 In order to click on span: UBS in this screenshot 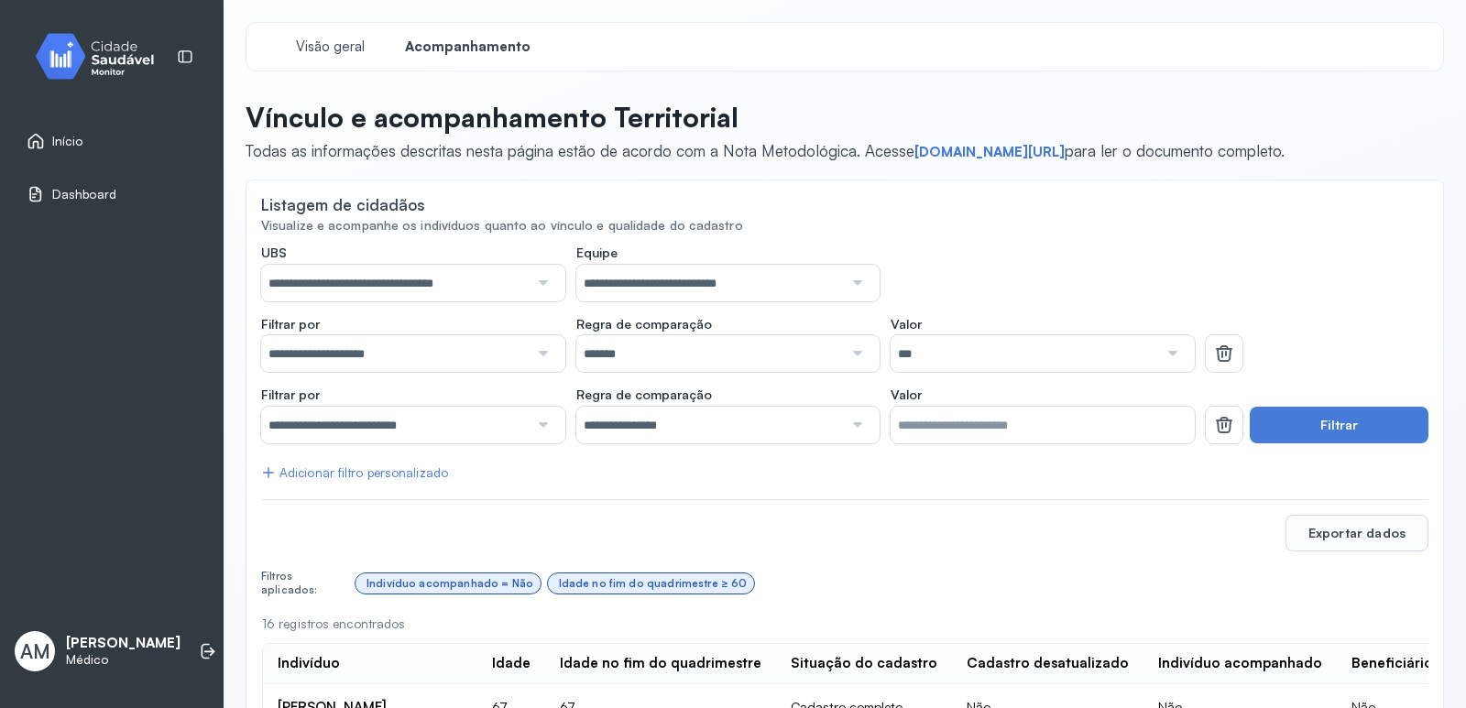, I will do `click(274, 253)`.